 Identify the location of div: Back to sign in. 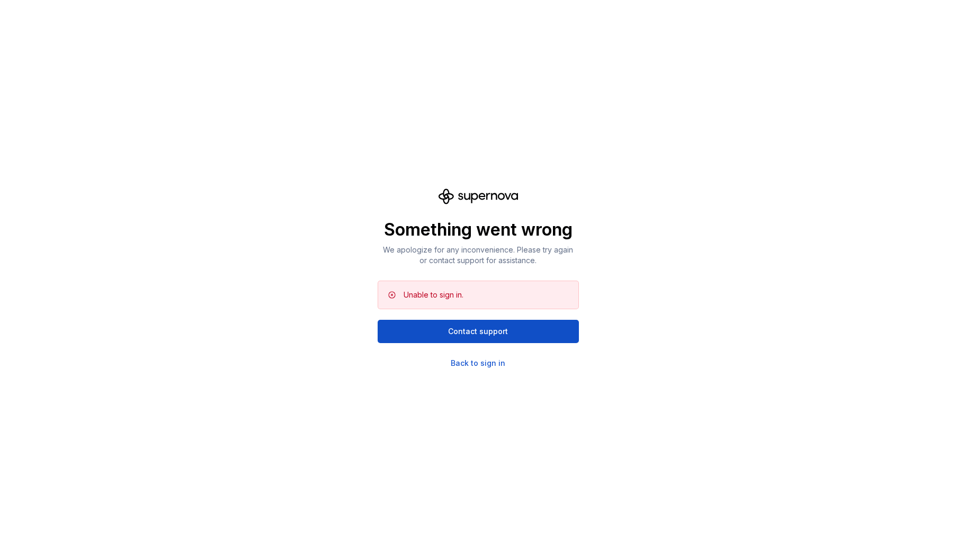
(478, 363).